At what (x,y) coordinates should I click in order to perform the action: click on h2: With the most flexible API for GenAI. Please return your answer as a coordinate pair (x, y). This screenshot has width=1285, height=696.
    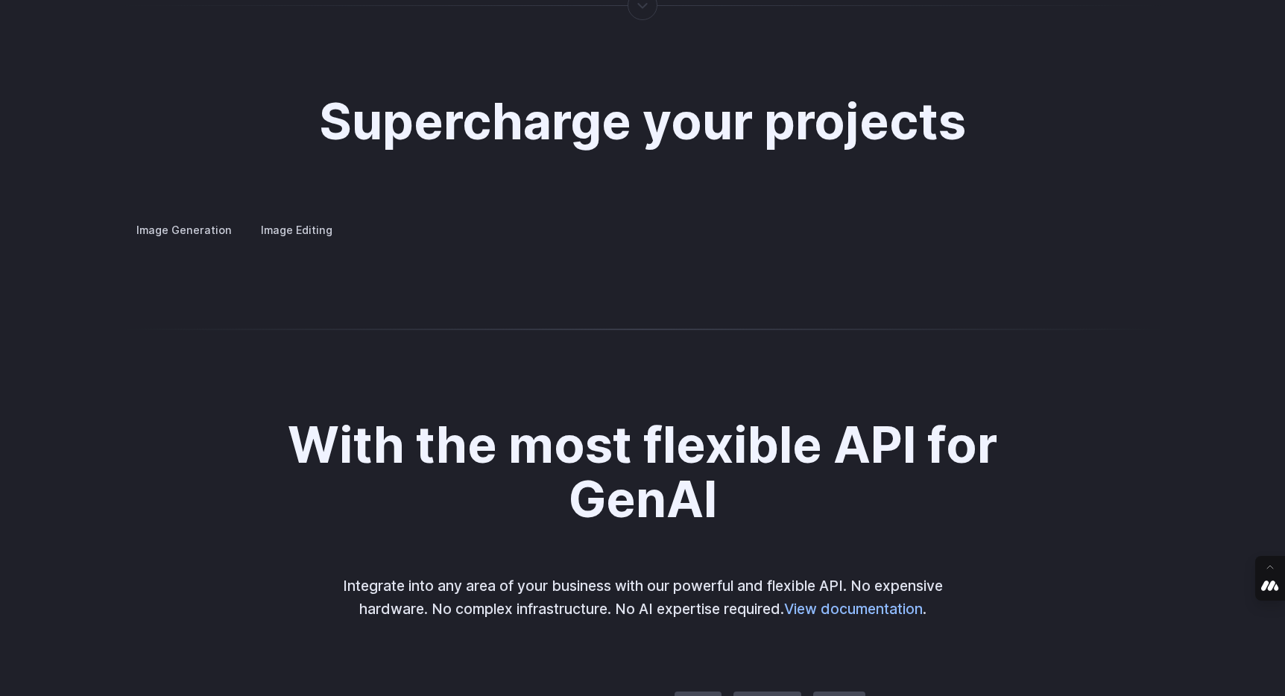
    Looking at the image, I should click on (643, 473).